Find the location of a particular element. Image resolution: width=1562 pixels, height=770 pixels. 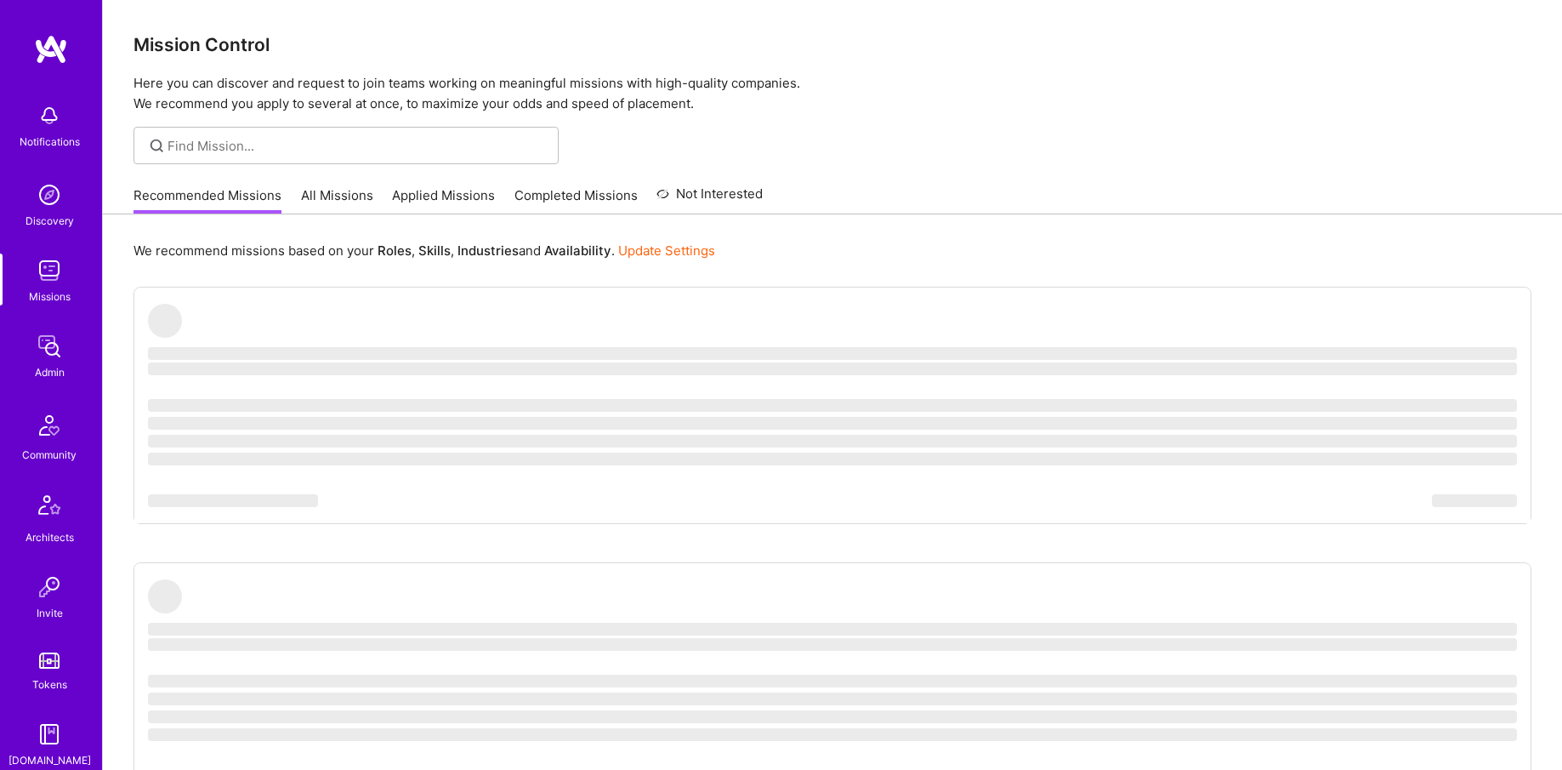

img: Architects is located at coordinates (49, 508).